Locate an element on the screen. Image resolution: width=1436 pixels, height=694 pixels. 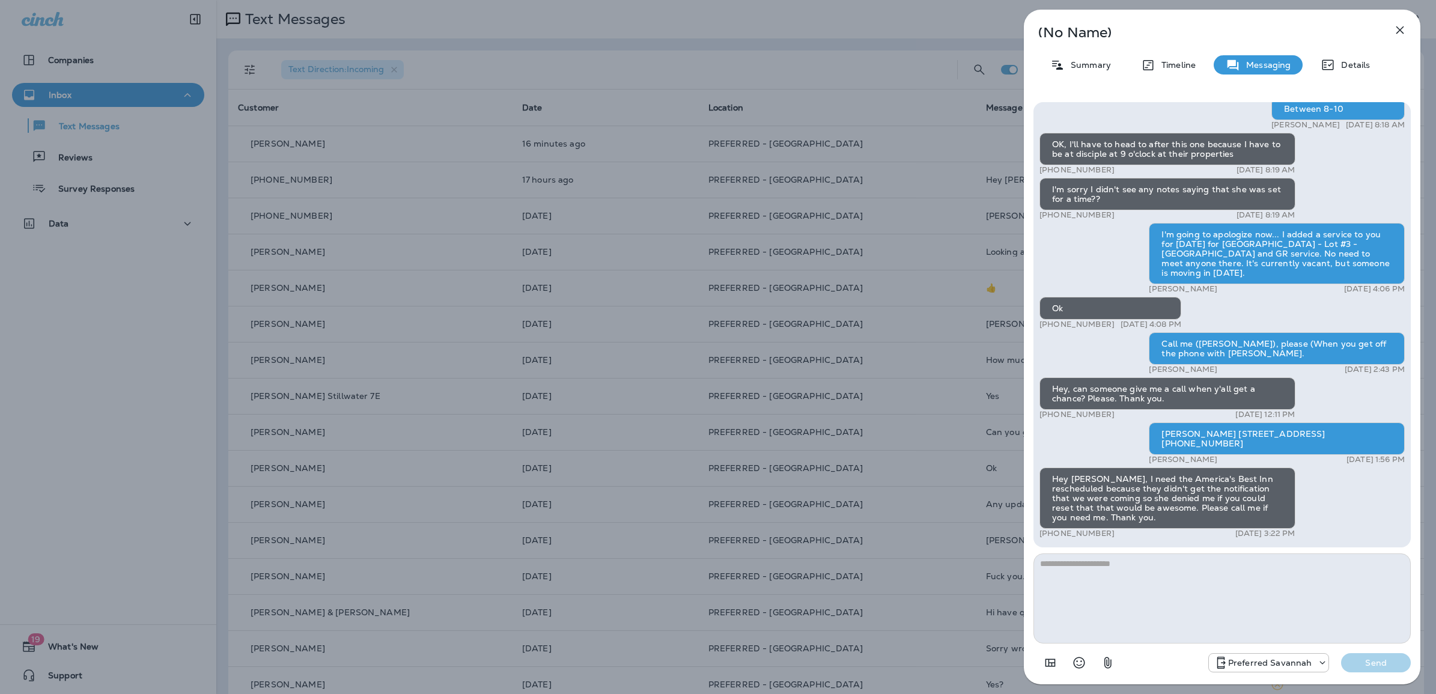
p: Timeline is located at coordinates (1175, 65).